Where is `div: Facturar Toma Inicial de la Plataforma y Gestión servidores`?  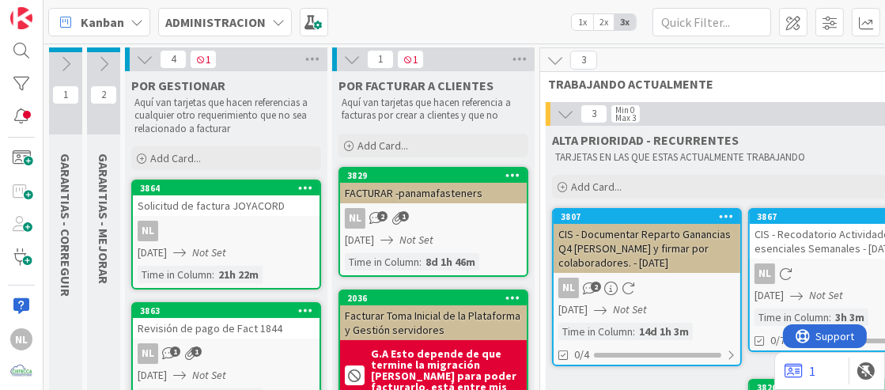 div: Facturar Toma Inicial de la Plataforma y Gestión servidores is located at coordinates (434, 323).